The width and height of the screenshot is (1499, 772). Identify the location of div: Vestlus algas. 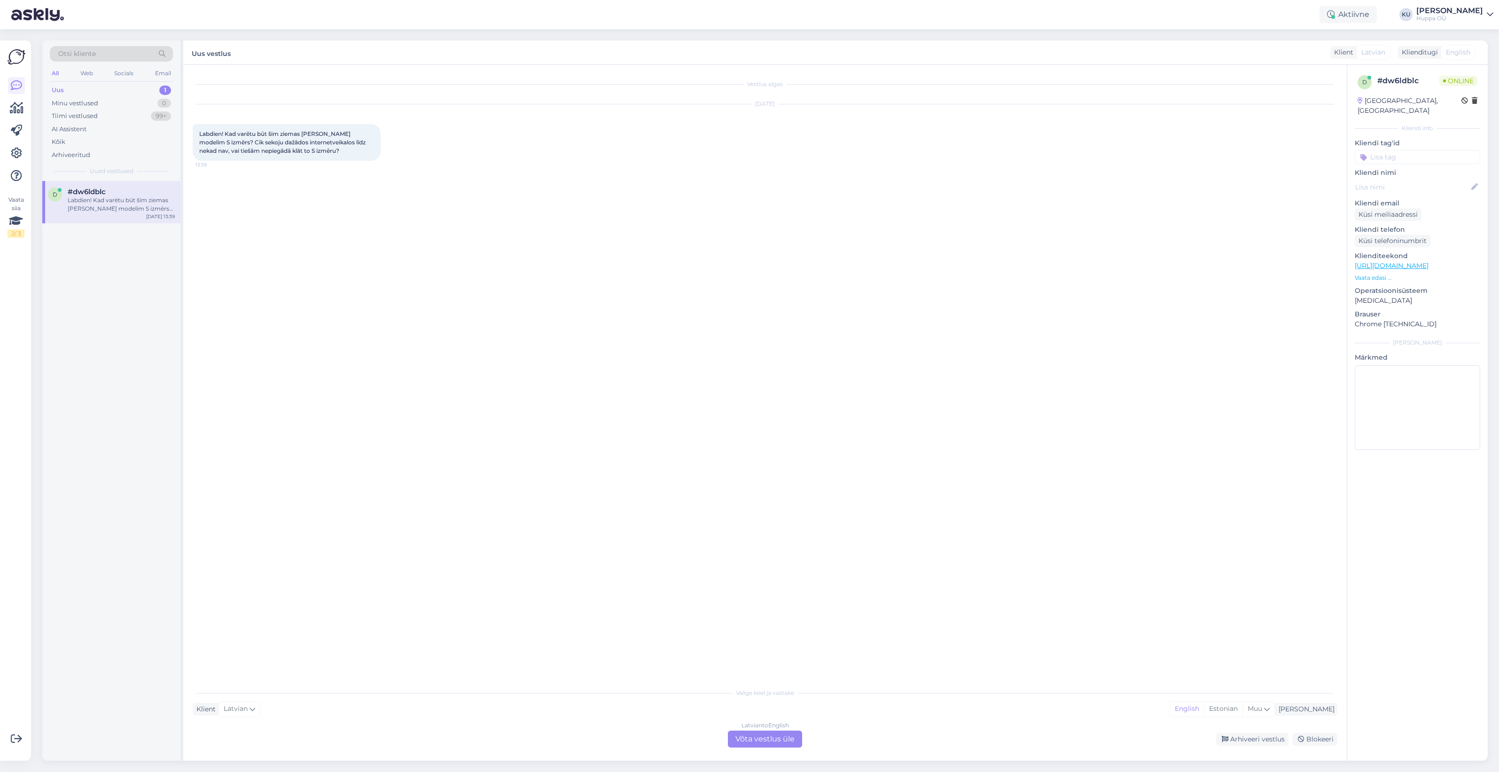
(765, 84).